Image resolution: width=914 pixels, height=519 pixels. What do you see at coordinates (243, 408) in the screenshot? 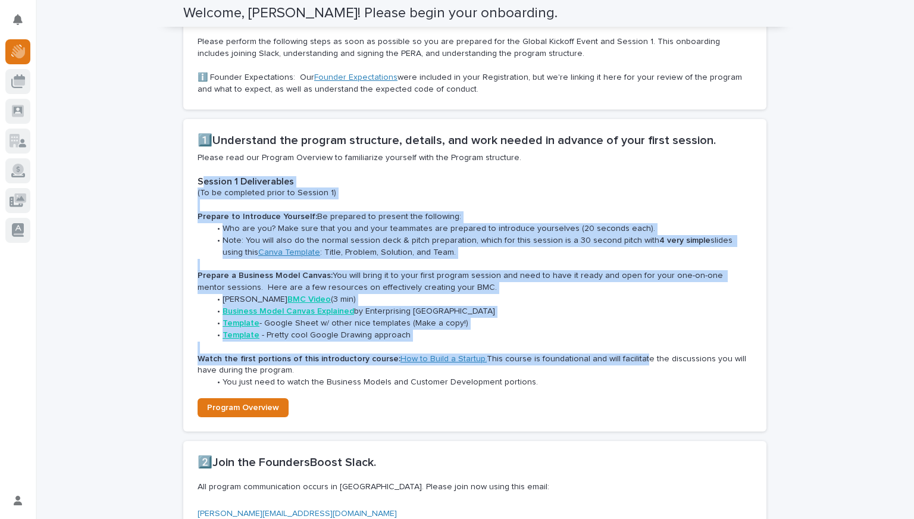
I see `a: Program Overview` at bounding box center [243, 408].